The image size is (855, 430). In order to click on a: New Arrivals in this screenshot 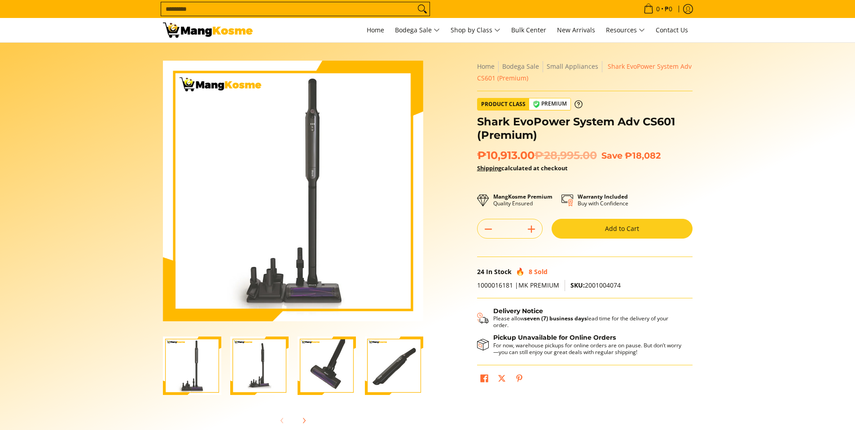, I will do `click(576, 30)`.